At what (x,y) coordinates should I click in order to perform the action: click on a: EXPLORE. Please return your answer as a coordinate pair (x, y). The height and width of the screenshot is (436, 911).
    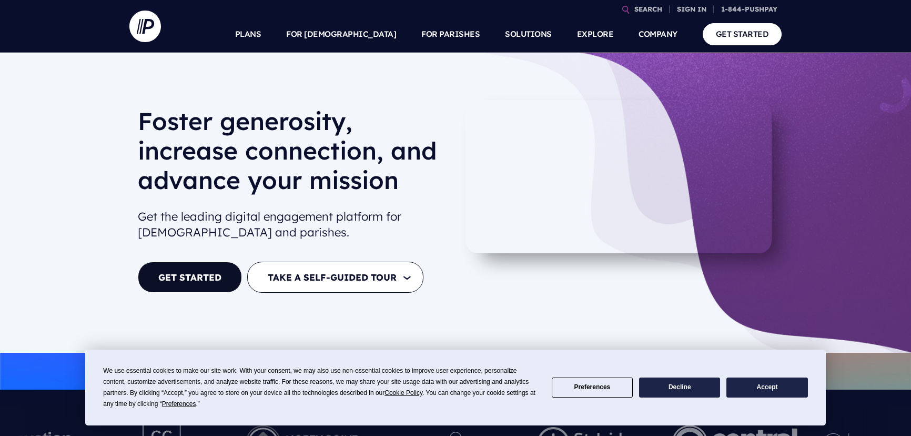
    Looking at the image, I should click on (596, 34).